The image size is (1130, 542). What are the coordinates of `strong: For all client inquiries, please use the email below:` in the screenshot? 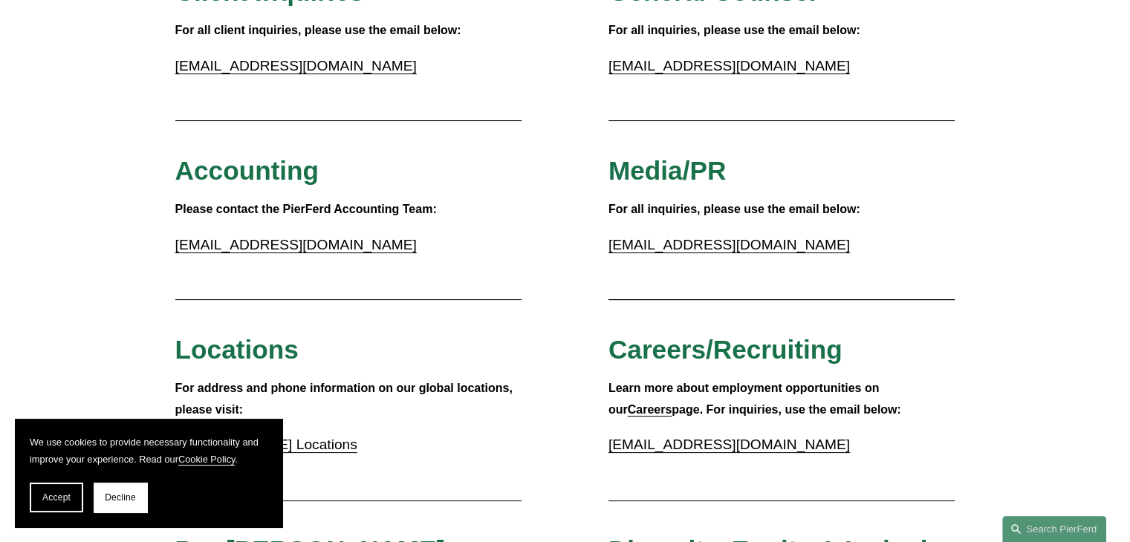 It's located at (318, 30).